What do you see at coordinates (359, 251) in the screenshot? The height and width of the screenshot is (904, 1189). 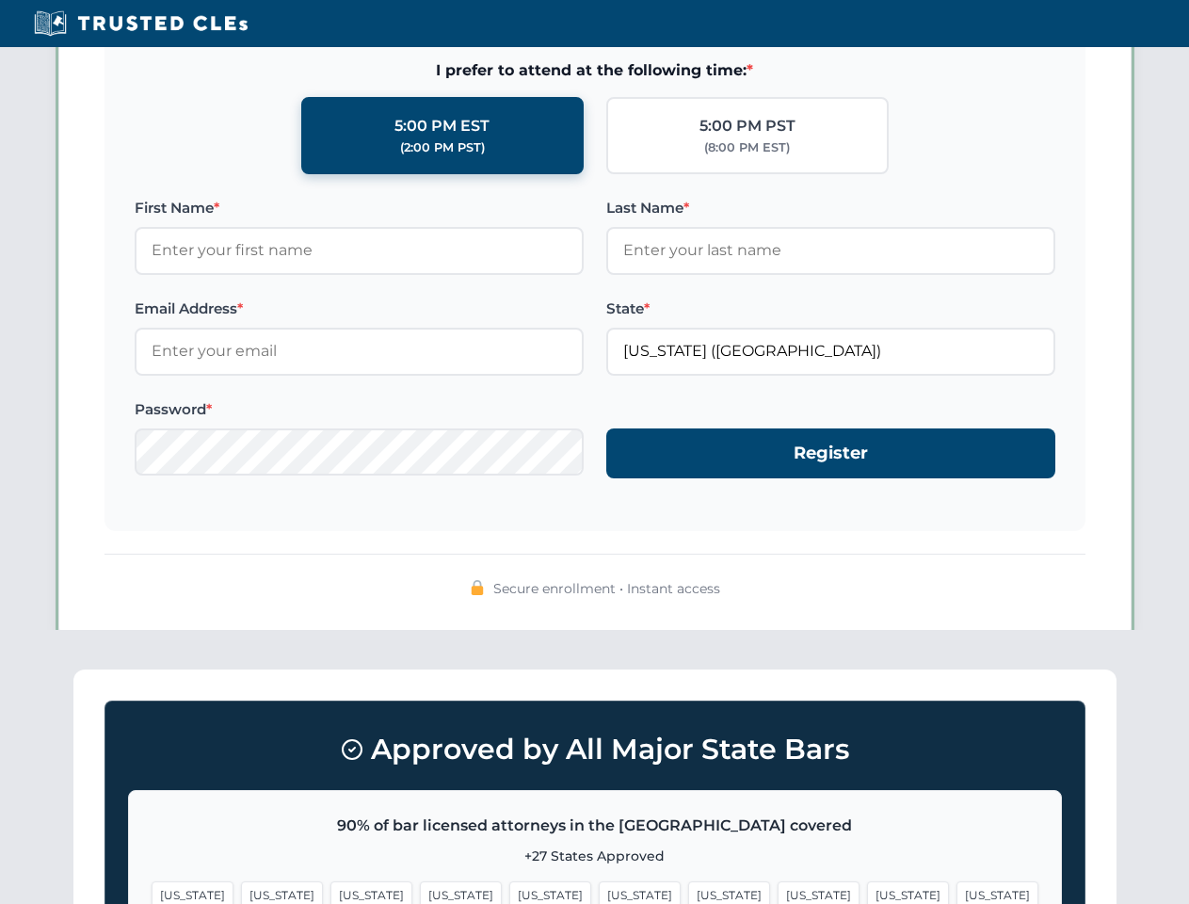 I see `input: Enter your first name` at bounding box center [359, 251].